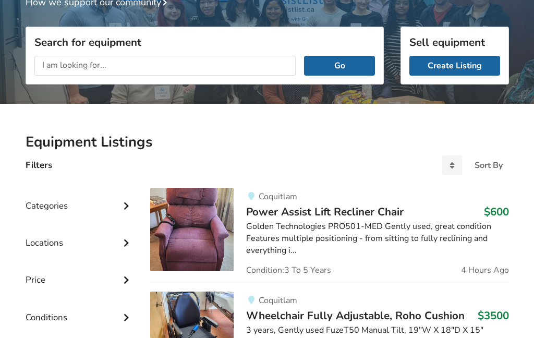 The width and height of the screenshot is (534, 338). Describe the element at coordinates (192, 229) in the screenshot. I see `img: transfer aids-power assist lift recliner chair` at that location.